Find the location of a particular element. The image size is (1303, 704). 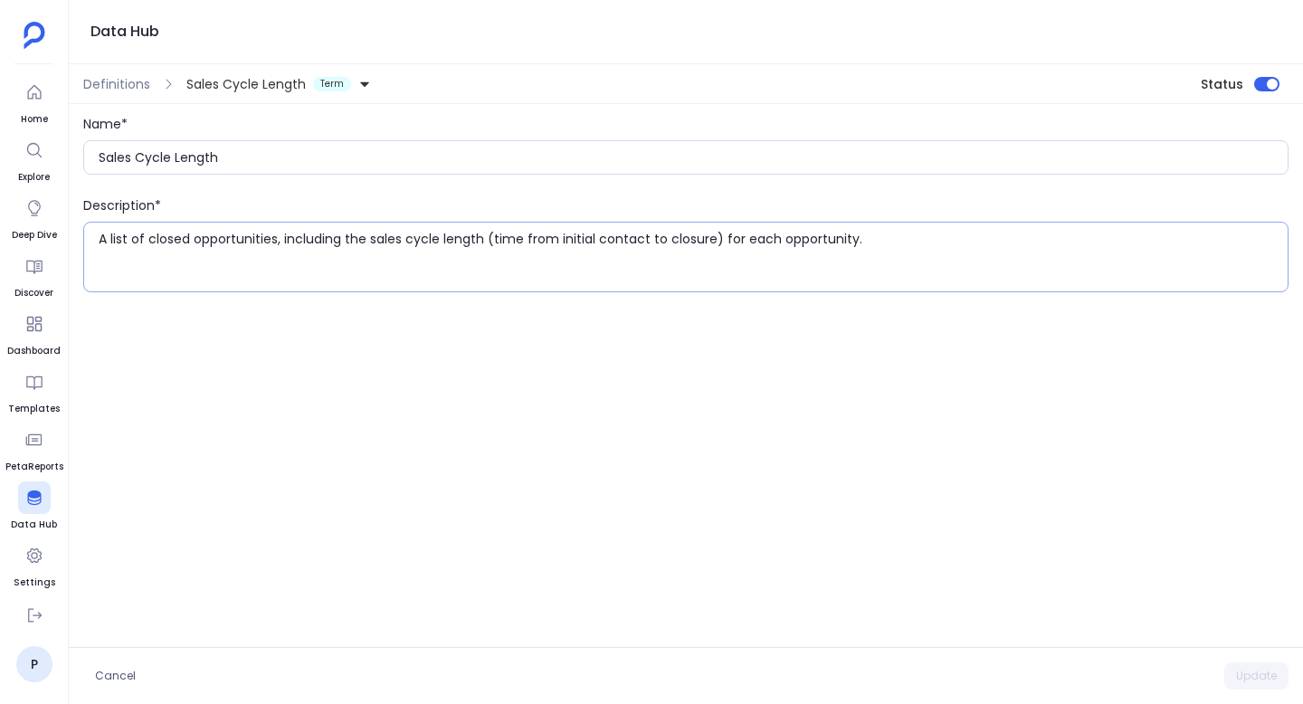

button: Sales Cycle LengthTerm is located at coordinates (279, 84).